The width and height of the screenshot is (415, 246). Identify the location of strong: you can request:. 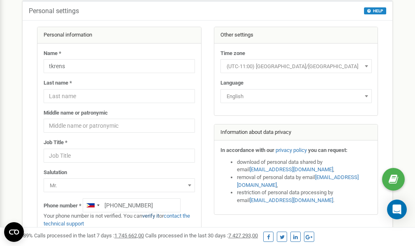
(328, 150).